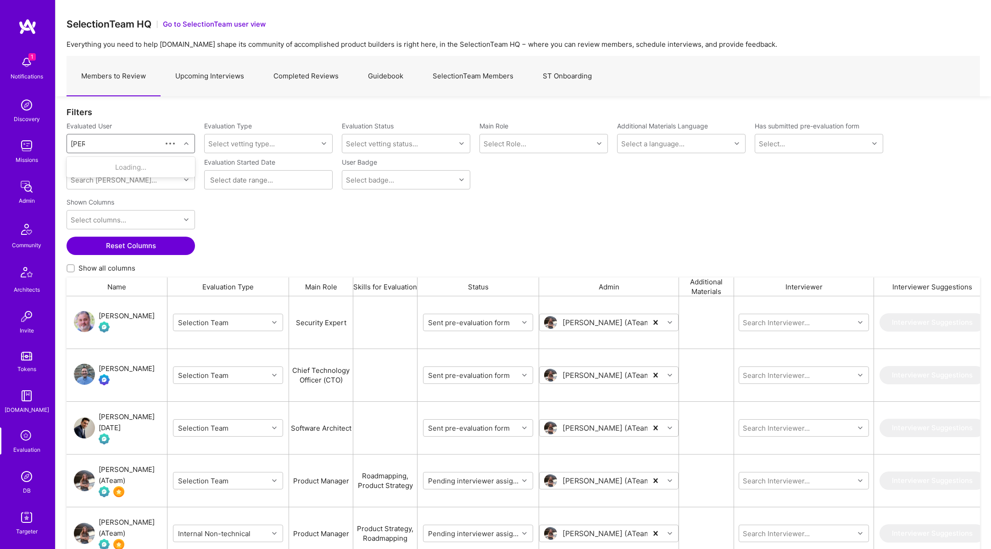 The image size is (991, 549). Describe the element at coordinates (27, 369) in the screenshot. I see `div: Tokens` at that location.